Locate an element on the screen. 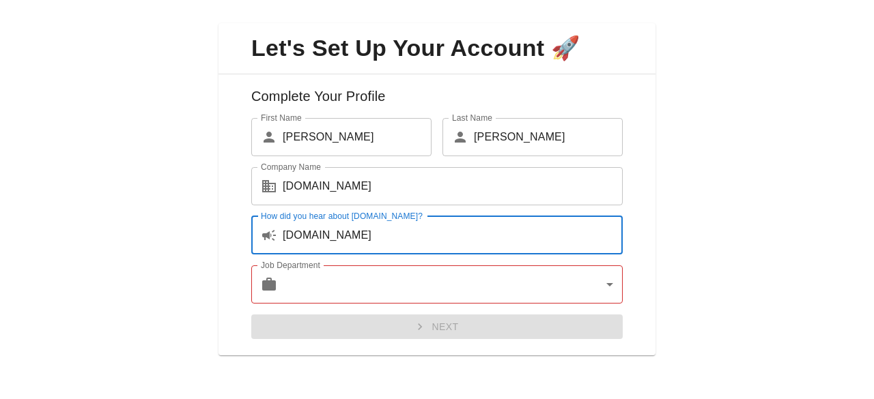 This screenshot has width=874, height=399. label: First Name is located at coordinates (281, 117).